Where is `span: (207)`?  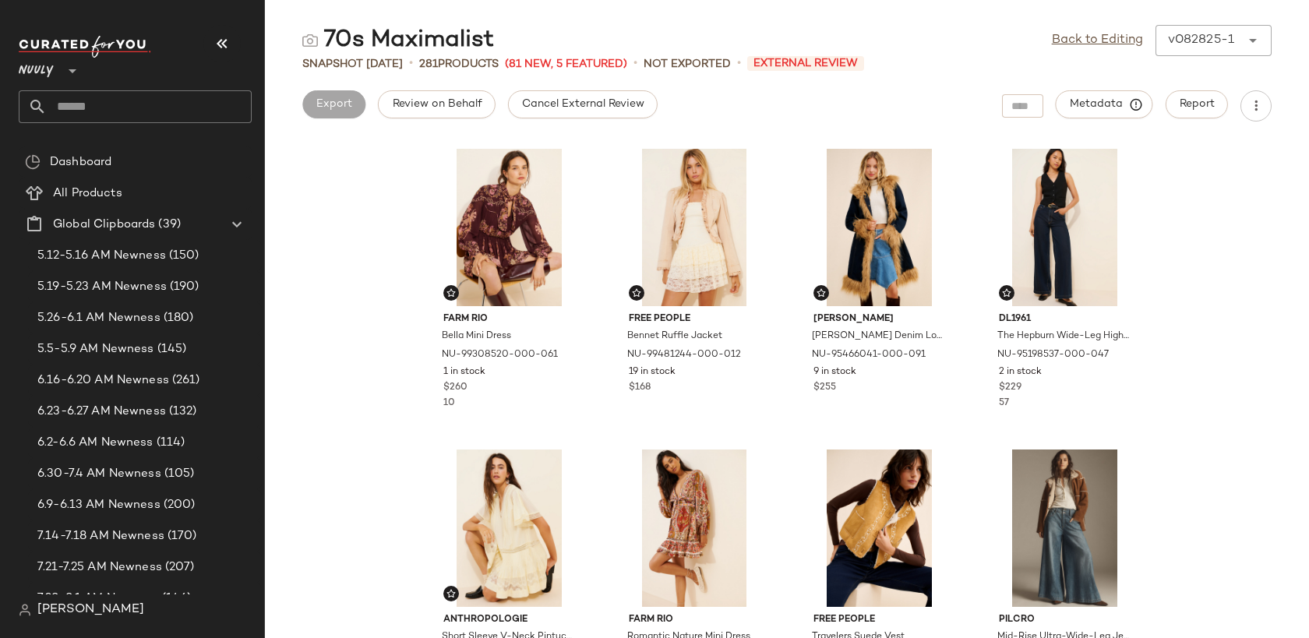 span: (207) is located at coordinates (178, 567).